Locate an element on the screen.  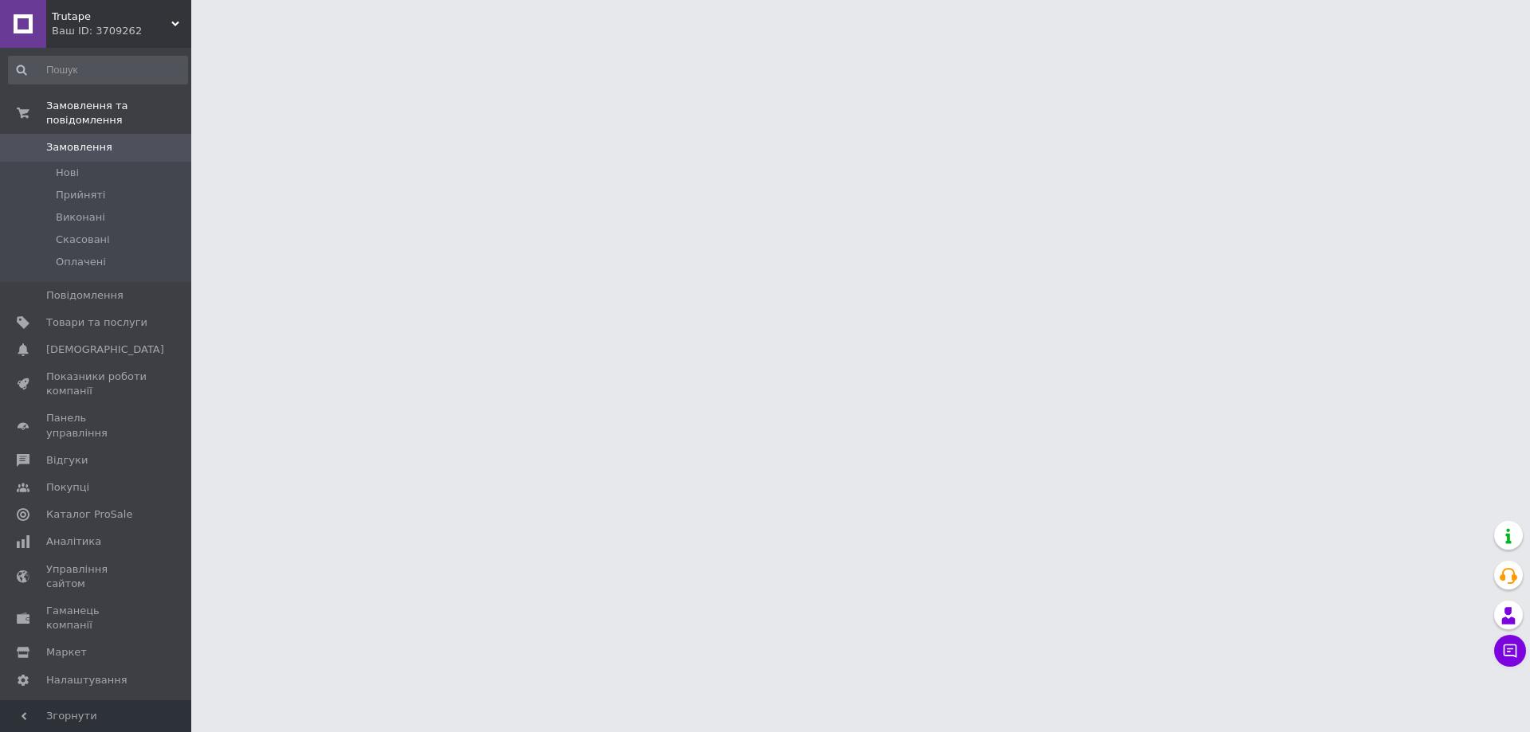
span: Відгуки is located at coordinates (67, 461).